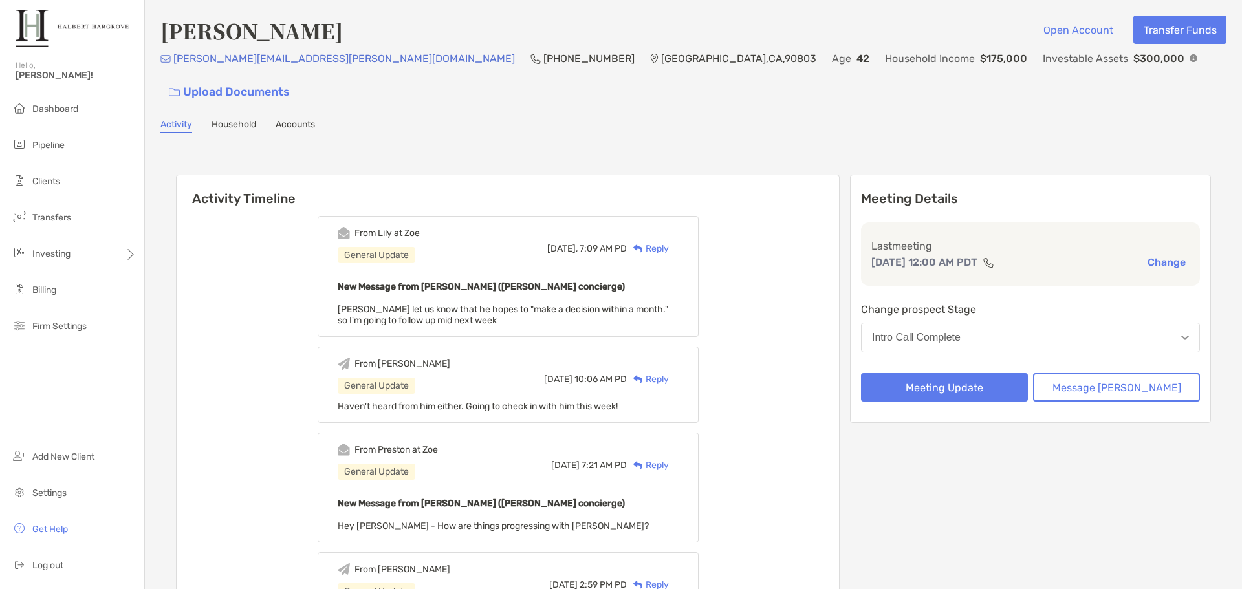 Image resolution: width=1242 pixels, height=589 pixels. I want to click on p: 42, so click(863, 58).